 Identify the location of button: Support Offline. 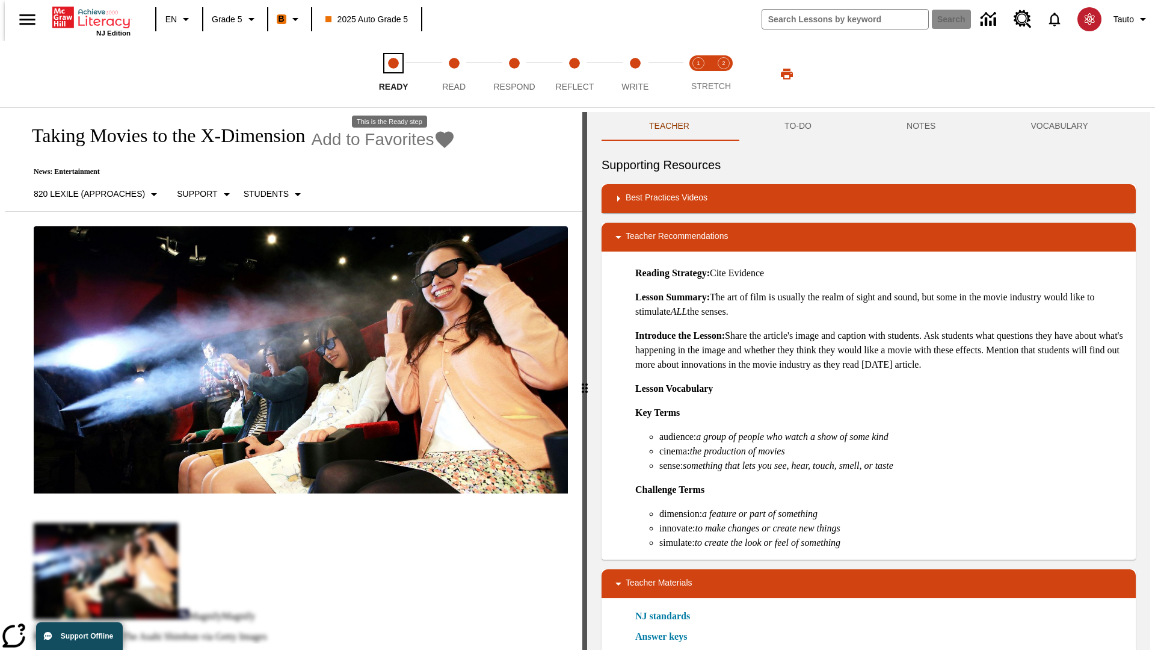
(79, 636).